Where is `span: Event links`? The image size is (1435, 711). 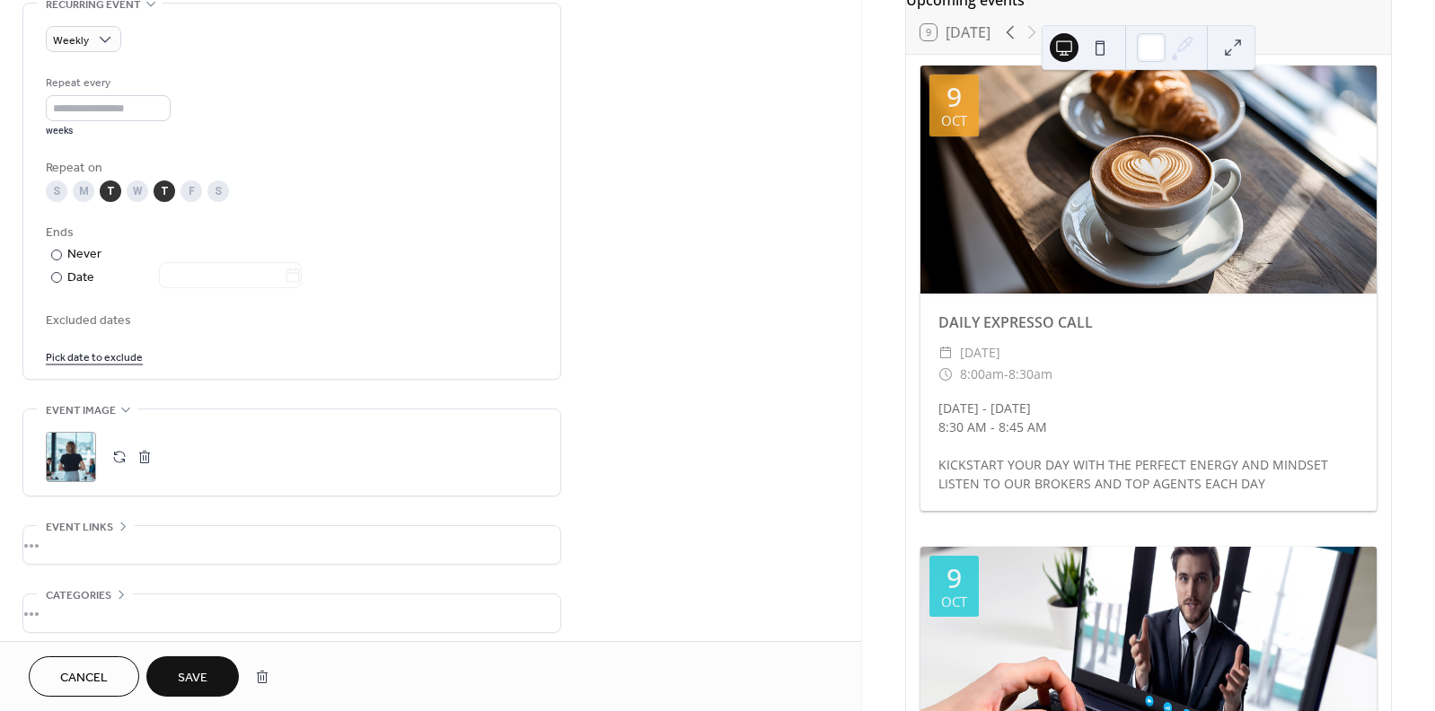 span: Event links is located at coordinates (79, 527).